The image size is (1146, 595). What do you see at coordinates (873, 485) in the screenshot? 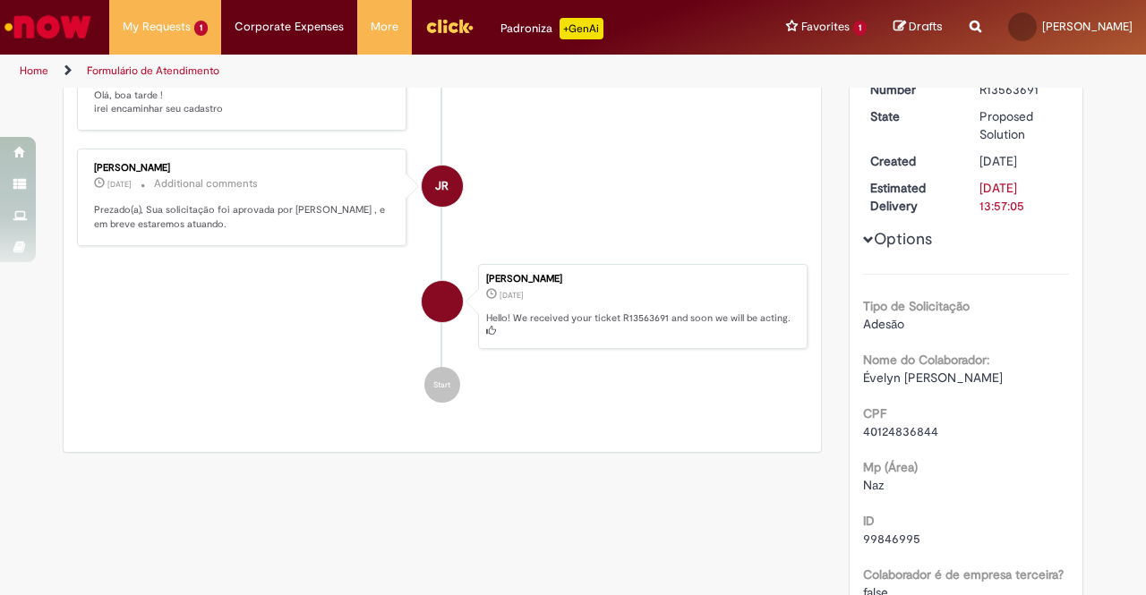
I see `span: Naz` at bounding box center [873, 485].